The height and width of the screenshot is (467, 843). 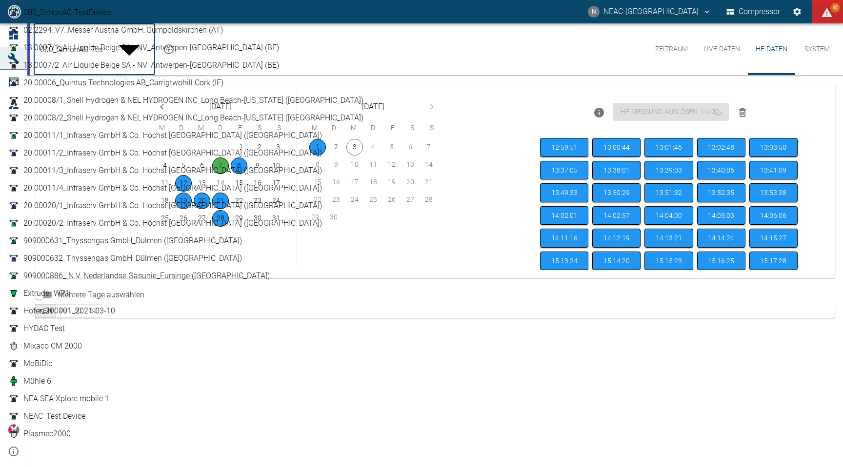 I want to click on a: NEAC_Test Device, so click(x=422, y=417).